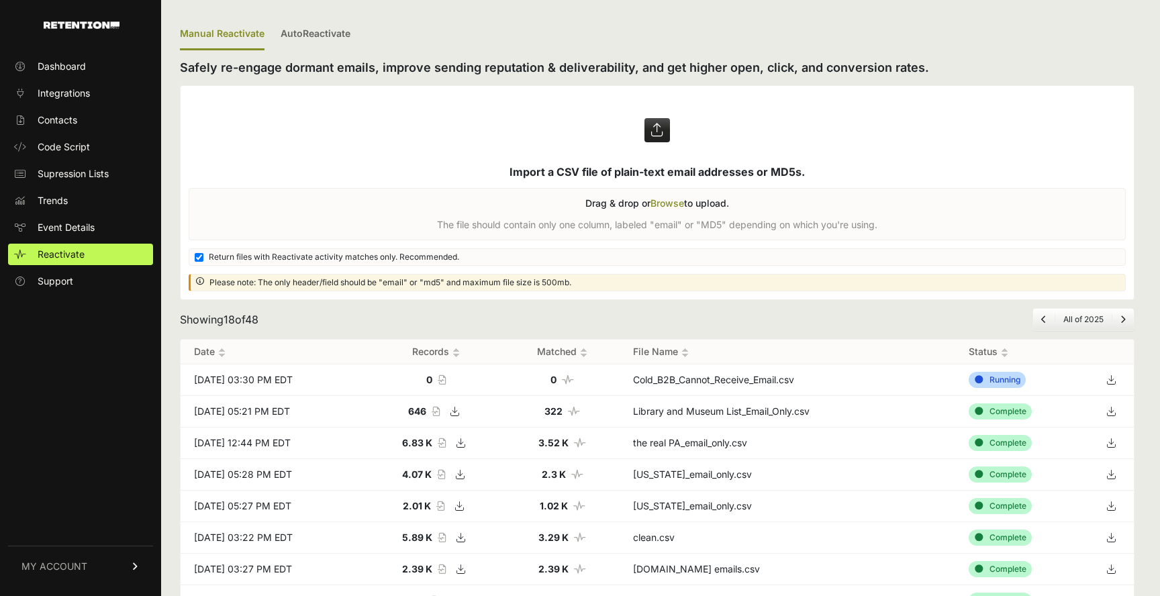 The width and height of the screenshot is (1160, 596). Describe the element at coordinates (1083, 320) in the screenshot. I see `li: All of 2025` at that location.